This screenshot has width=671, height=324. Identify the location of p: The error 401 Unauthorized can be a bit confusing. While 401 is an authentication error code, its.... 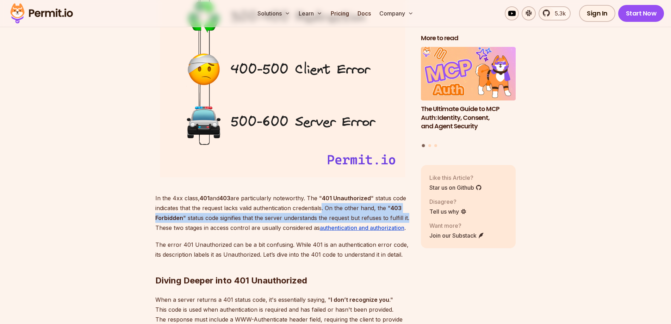
(282, 249).